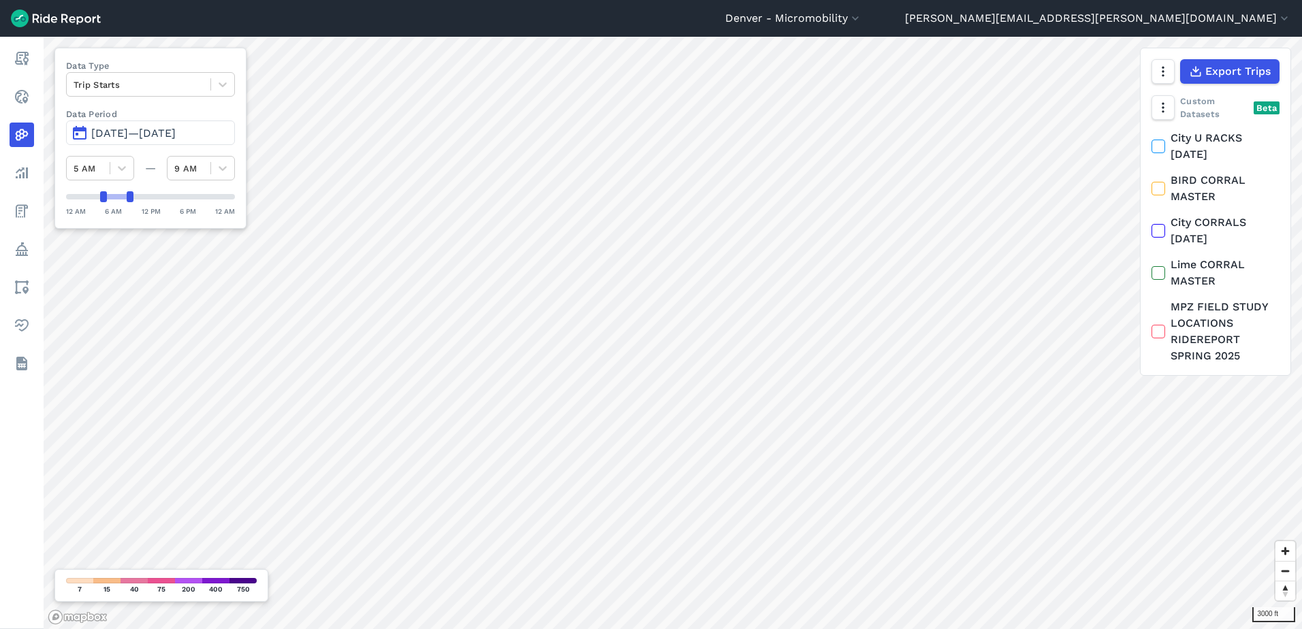  What do you see at coordinates (22, 135) in the screenshot?
I see `a: Heatmaps` at bounding box center [22, 135].